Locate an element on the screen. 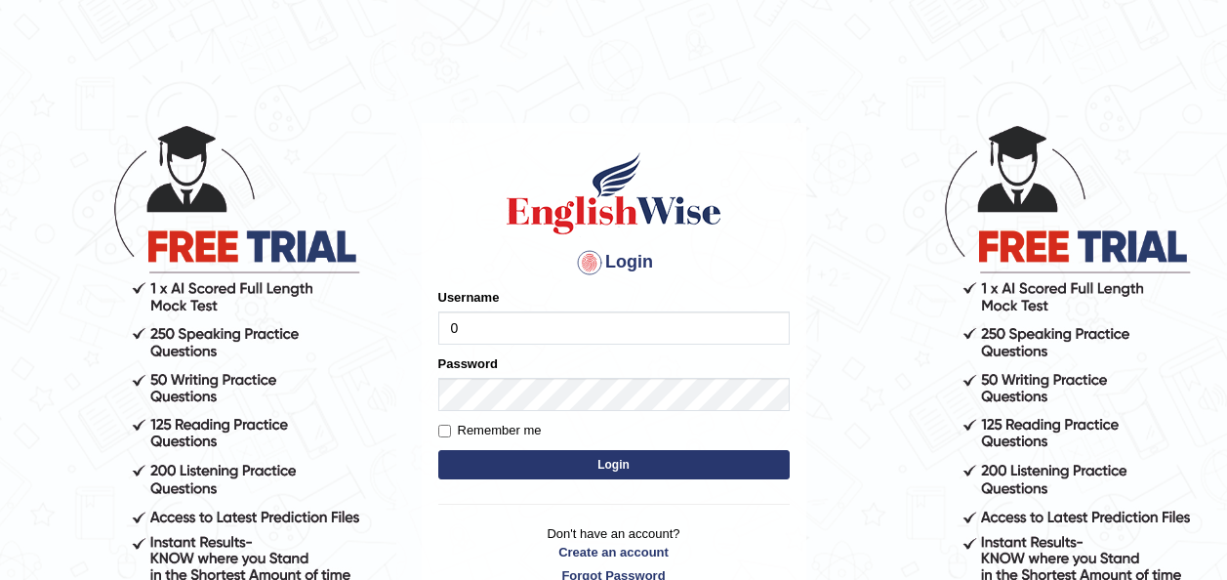 This screenshot has width=1227, height=580. h4: Login is located at coordinates (614, 263).